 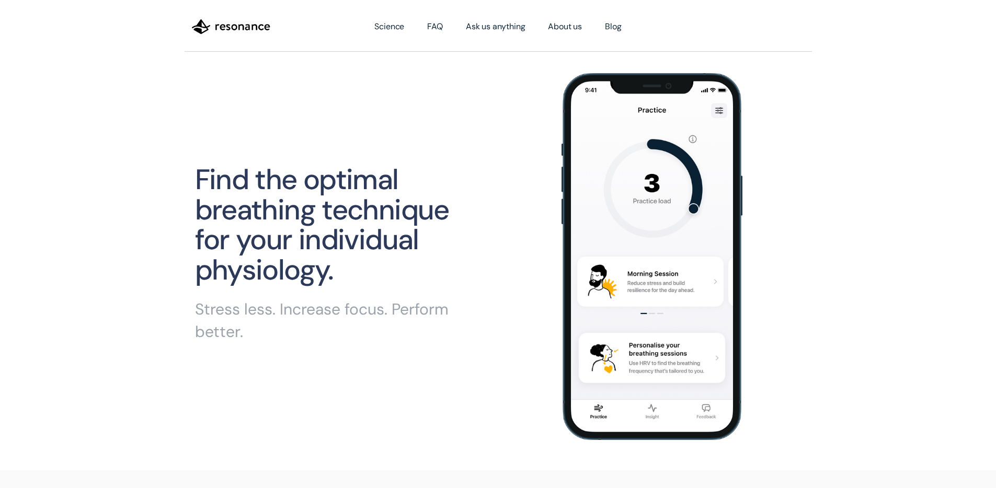 What do you see at coordinates (339, 321) in the screenshot?
I see `p: Stress less. Increase focus. Perform better.` at bounding box center [339, 321].